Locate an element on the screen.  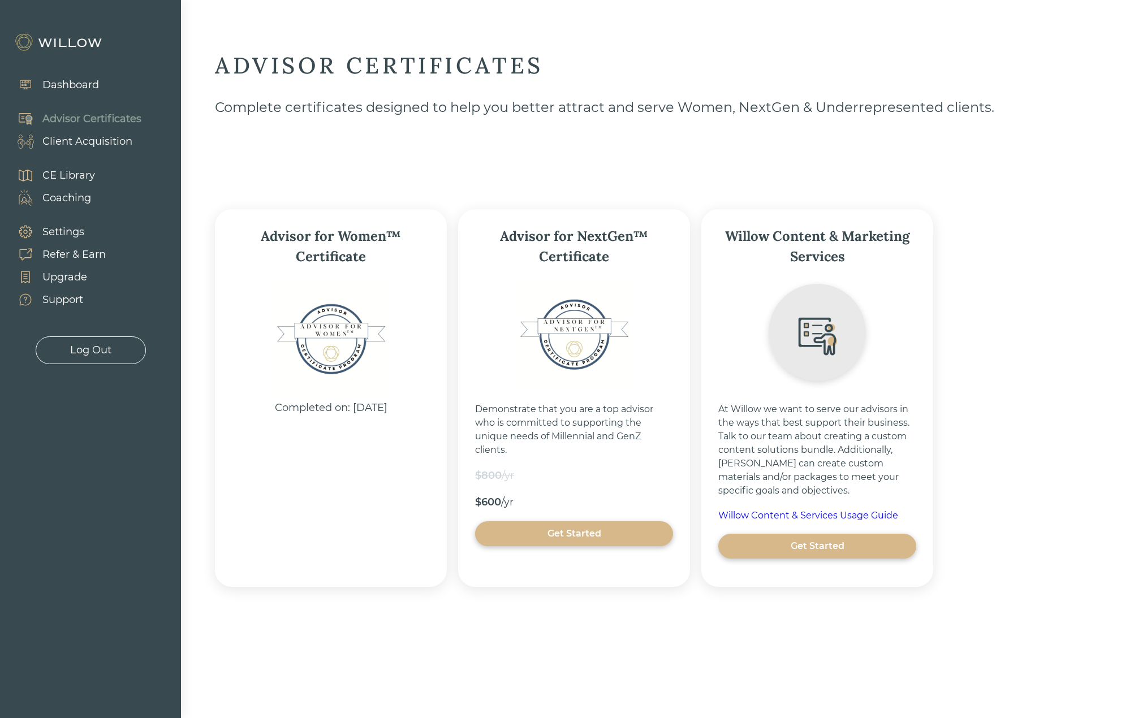
a: Dashboard is located at coordinates (52, 85).